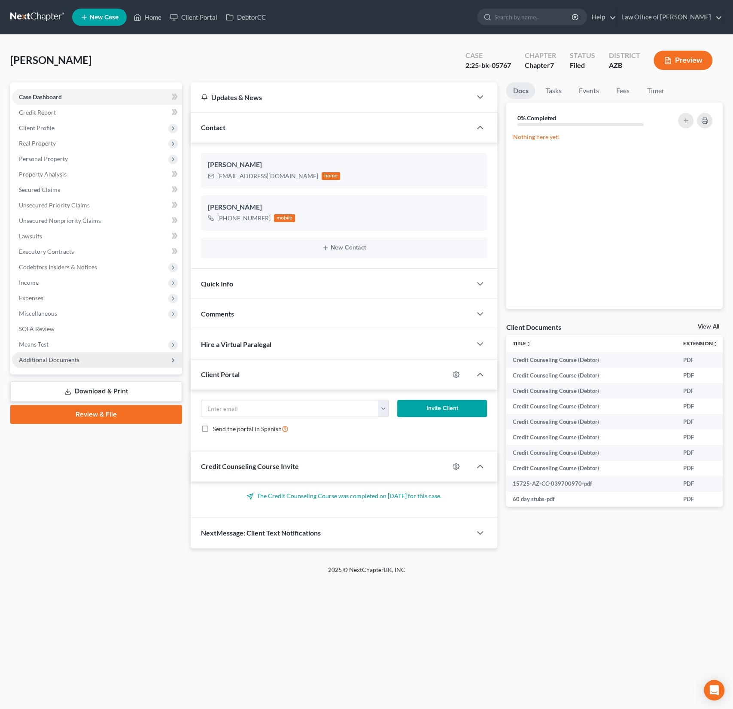 The image size is (733, 709). What do you see at coordinates (43, 174) in the screenshot?
I see `span: Property Analysis` at bounding box center [43, 174].